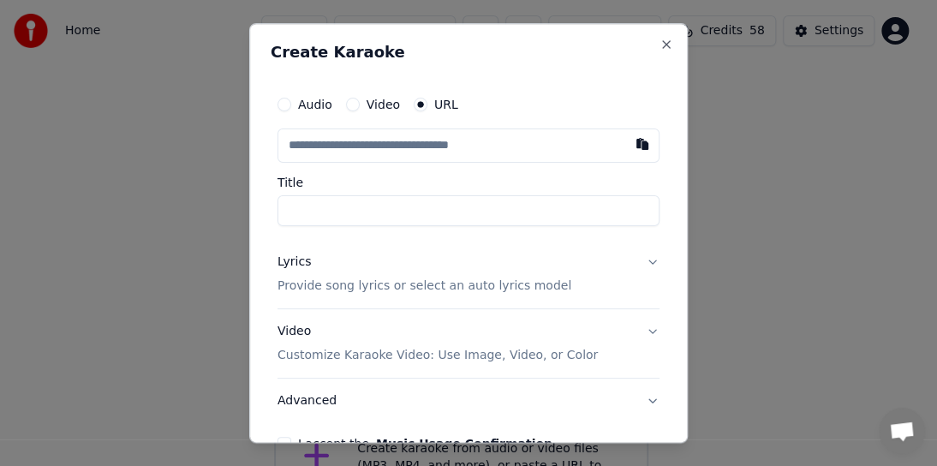  Describe the element at coordinates (468, 401) in the screenshot. I see `button: Advanced` at that location.